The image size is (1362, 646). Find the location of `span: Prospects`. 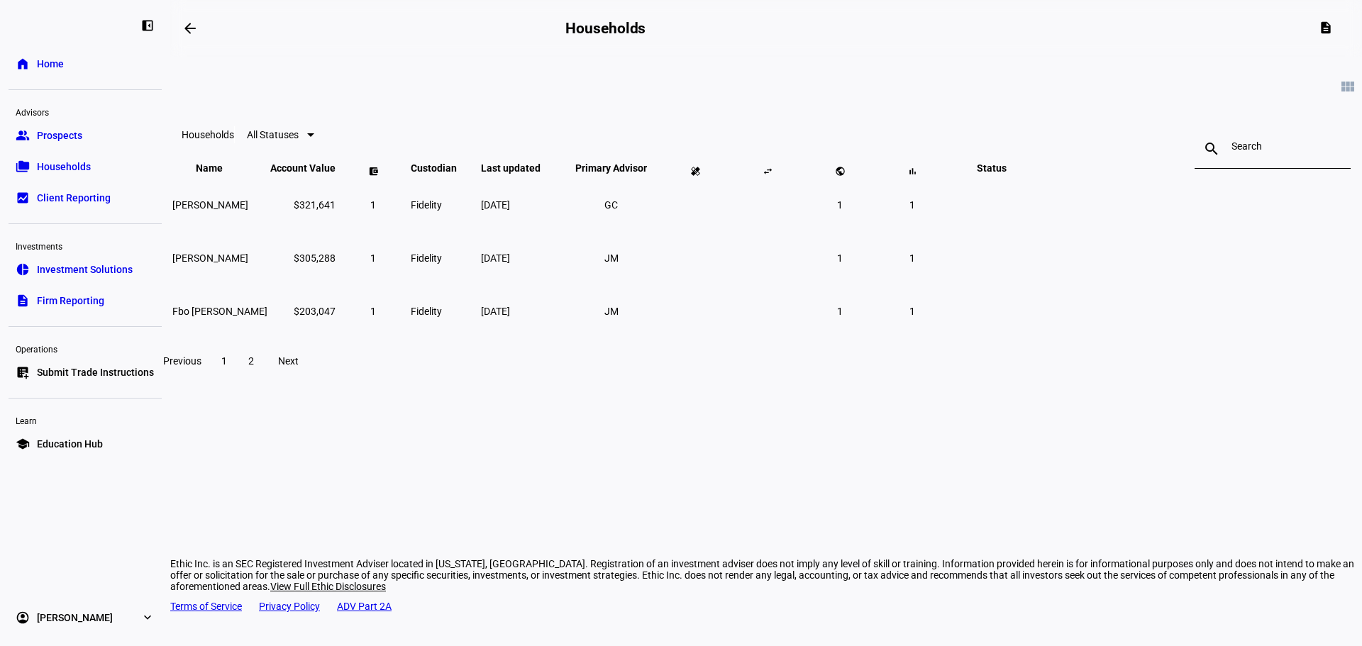

span: Prospects is located at coordinates (60, 136).